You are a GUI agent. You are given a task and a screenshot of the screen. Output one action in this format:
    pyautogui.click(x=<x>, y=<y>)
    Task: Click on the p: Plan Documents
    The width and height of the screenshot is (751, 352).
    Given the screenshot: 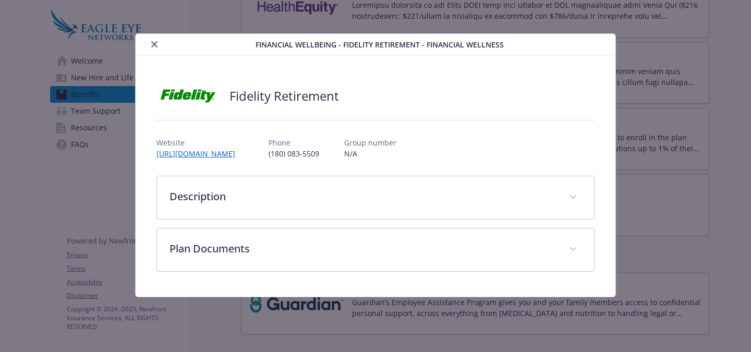 What is the action you would take?
    pyautogui.click(x=363, y=249)
    